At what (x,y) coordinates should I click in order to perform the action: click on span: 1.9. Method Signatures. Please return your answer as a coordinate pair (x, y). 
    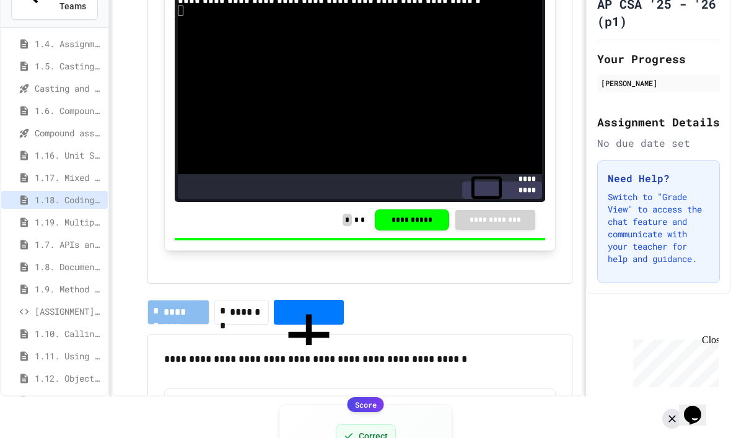
    Looking at the image, I should click on (69, 289).